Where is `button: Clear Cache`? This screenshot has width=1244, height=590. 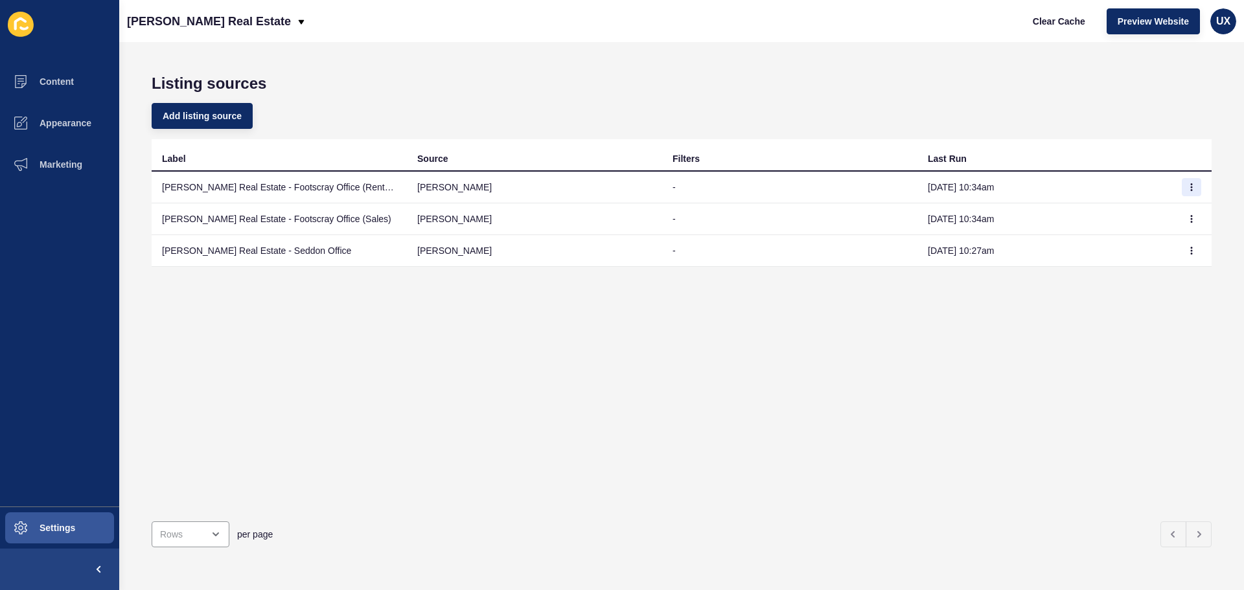 button: Clear Cache is located at coordinates (1058, 21).